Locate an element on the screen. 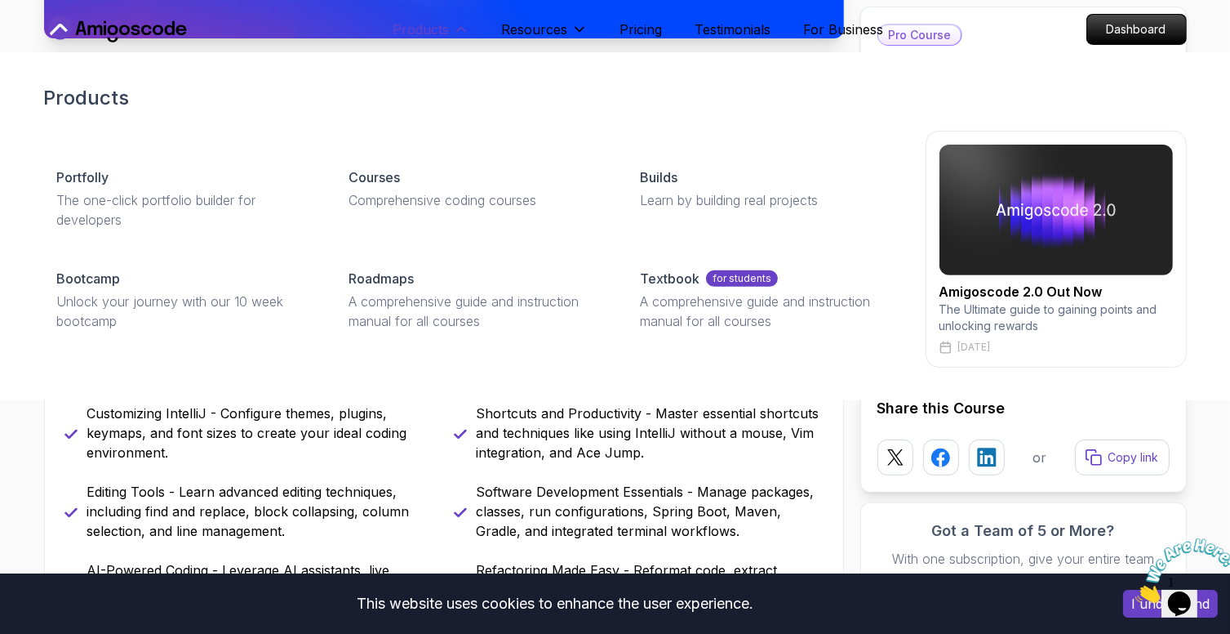 This screenshot has height=634, width=1230. p: or is located at coordinates (1039, 457).